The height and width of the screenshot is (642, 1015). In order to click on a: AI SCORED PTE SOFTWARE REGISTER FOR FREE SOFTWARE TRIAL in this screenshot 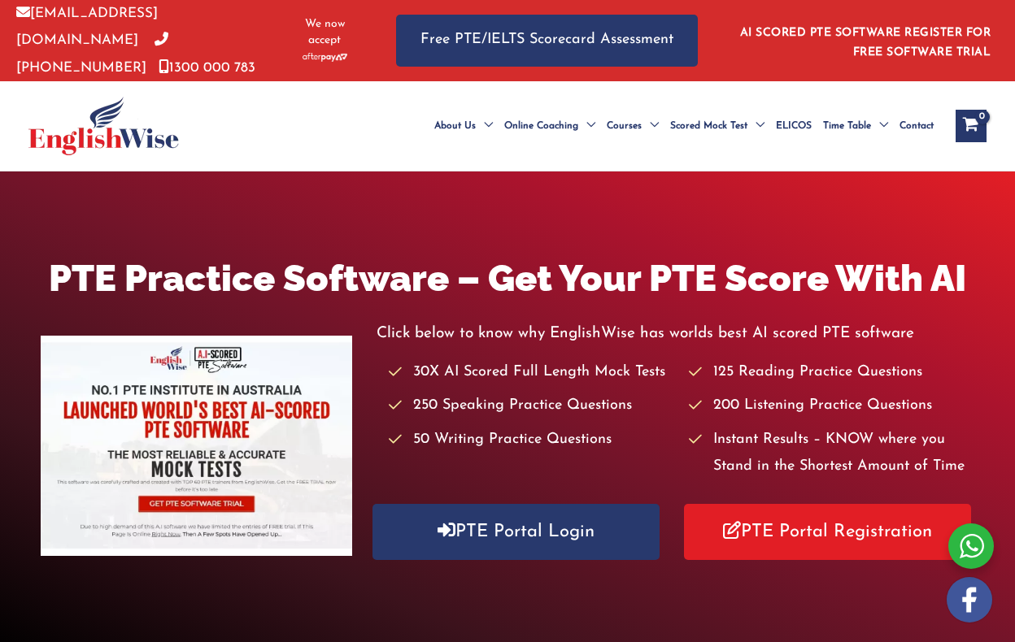, I will do `click(865, 42)`.